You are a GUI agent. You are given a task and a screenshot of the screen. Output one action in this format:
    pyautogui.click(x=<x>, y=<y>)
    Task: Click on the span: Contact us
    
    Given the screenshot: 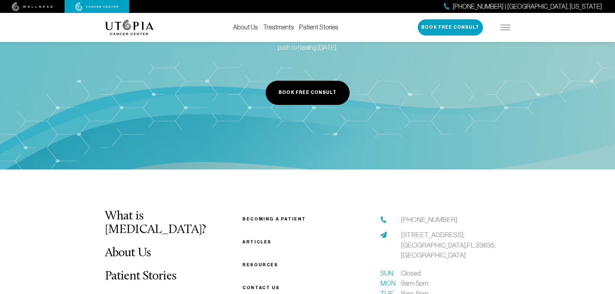 What is the action you would take?
    pyautogui.click(x=261, y=288)
    